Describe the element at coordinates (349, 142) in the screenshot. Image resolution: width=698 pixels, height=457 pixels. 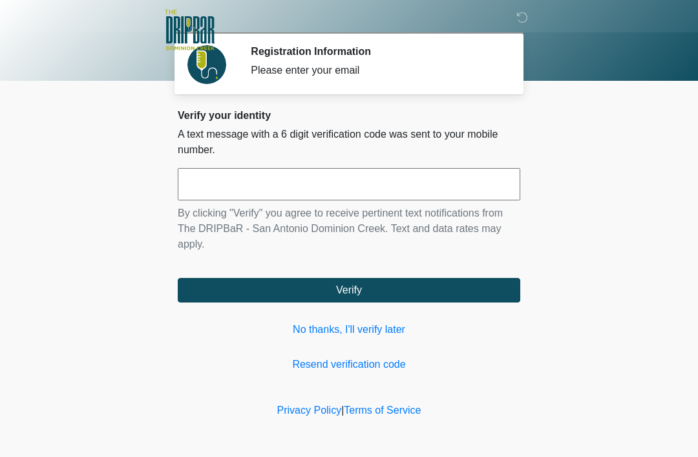
I see `p: A text message with a 6 digit verification code was sent to your mobile number.` at that location.